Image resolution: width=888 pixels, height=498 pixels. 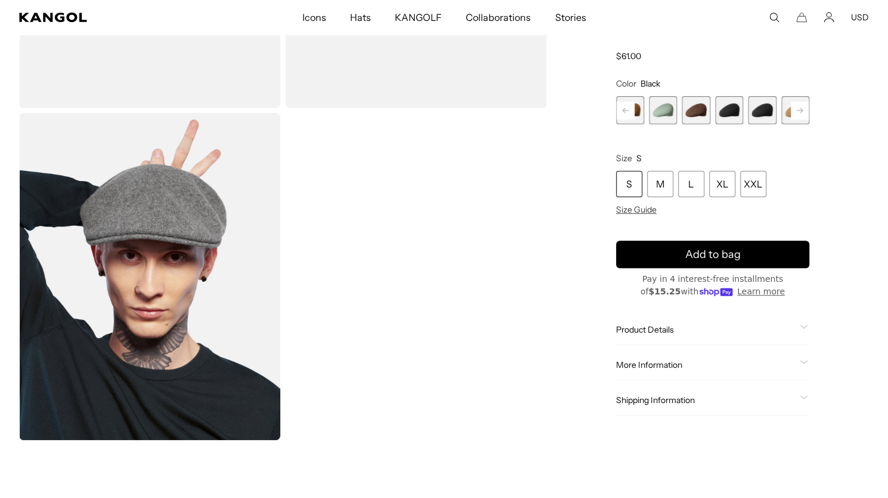 What do you see at coordinates (795, 110) in the screenshot?
I see `label: Camel` at bounding box center [795, 110].